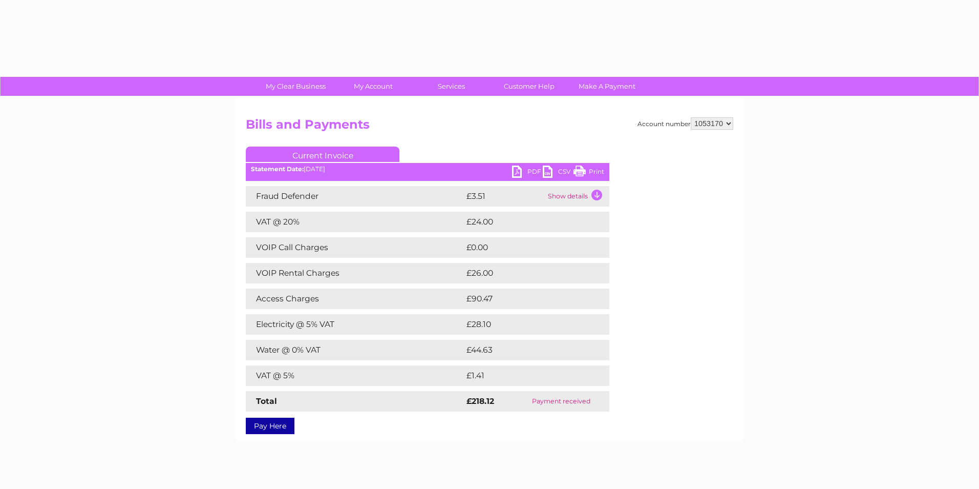 The height and width of the screenshot is (489, 979). What do you see at coordinates (355, 324) in the screenshot?
I see `td: Electricity @ 5% VAT` at bounding box center [355, 324].